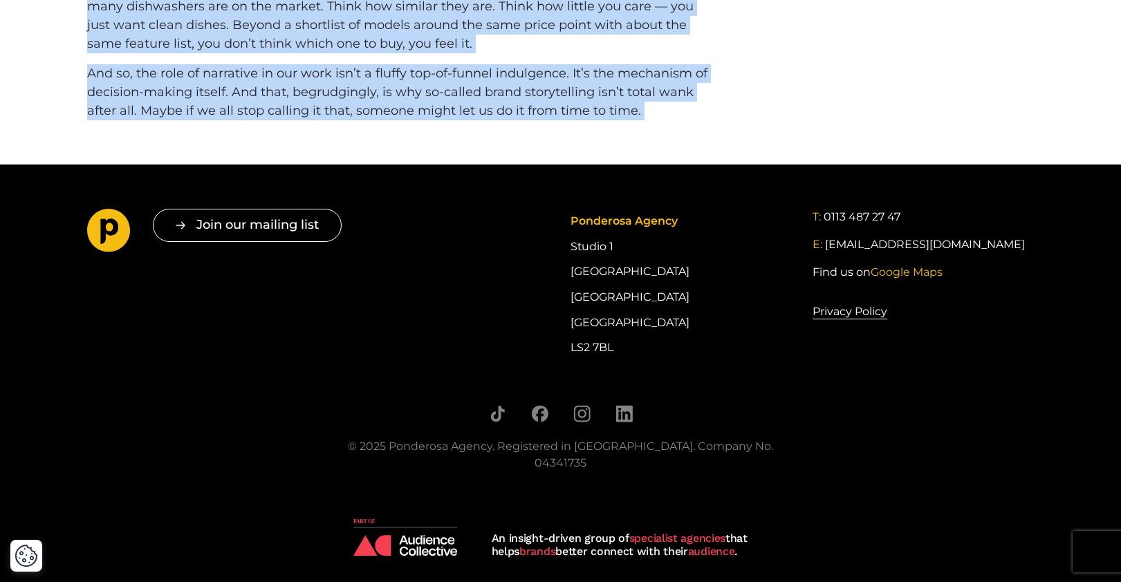  I want to click on a: Find us onGoogle Maps, so click(878, 273).